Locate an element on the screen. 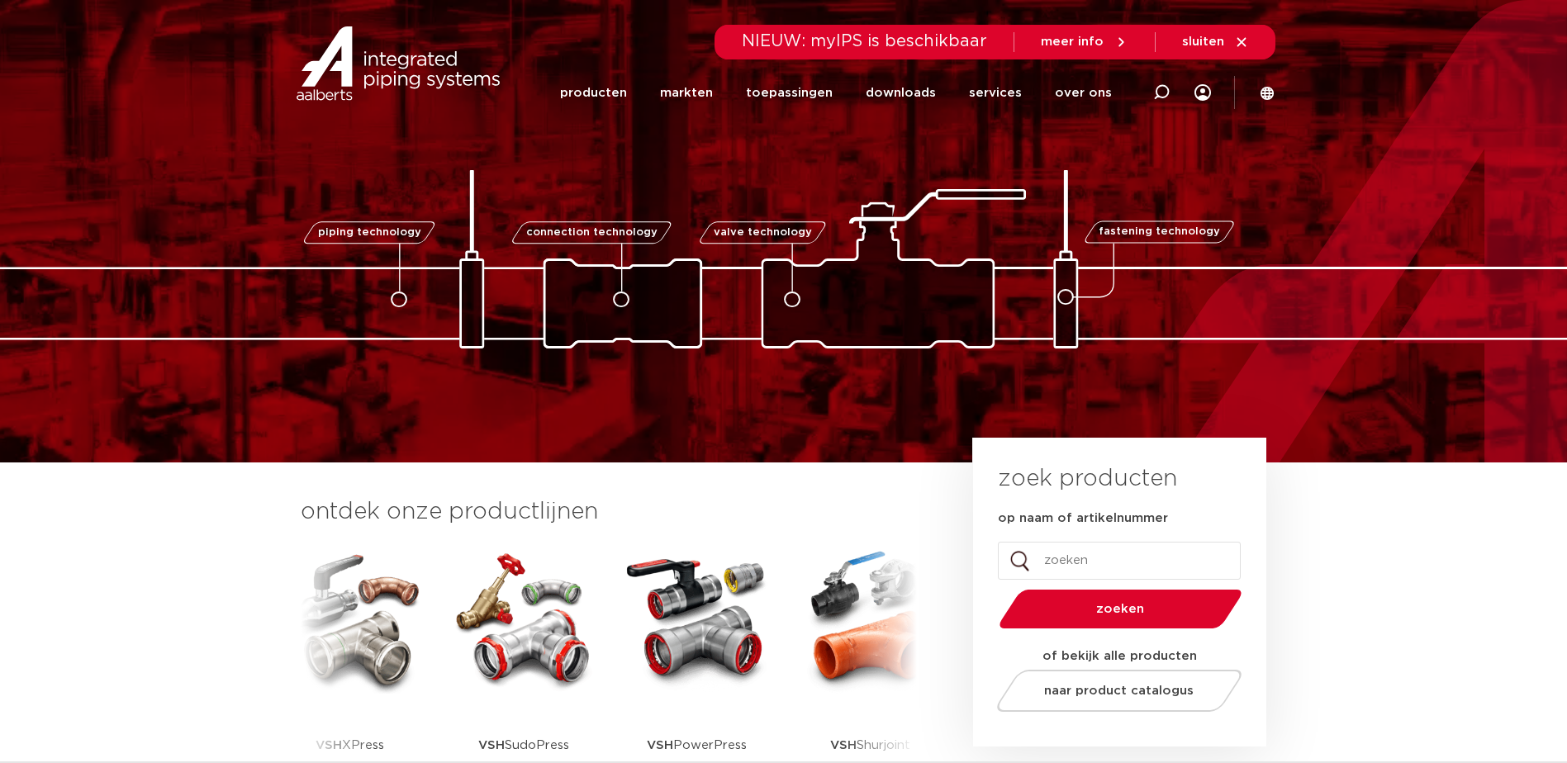 The image size is (1567, 763). a: markten is located at coordinates (686, 93).